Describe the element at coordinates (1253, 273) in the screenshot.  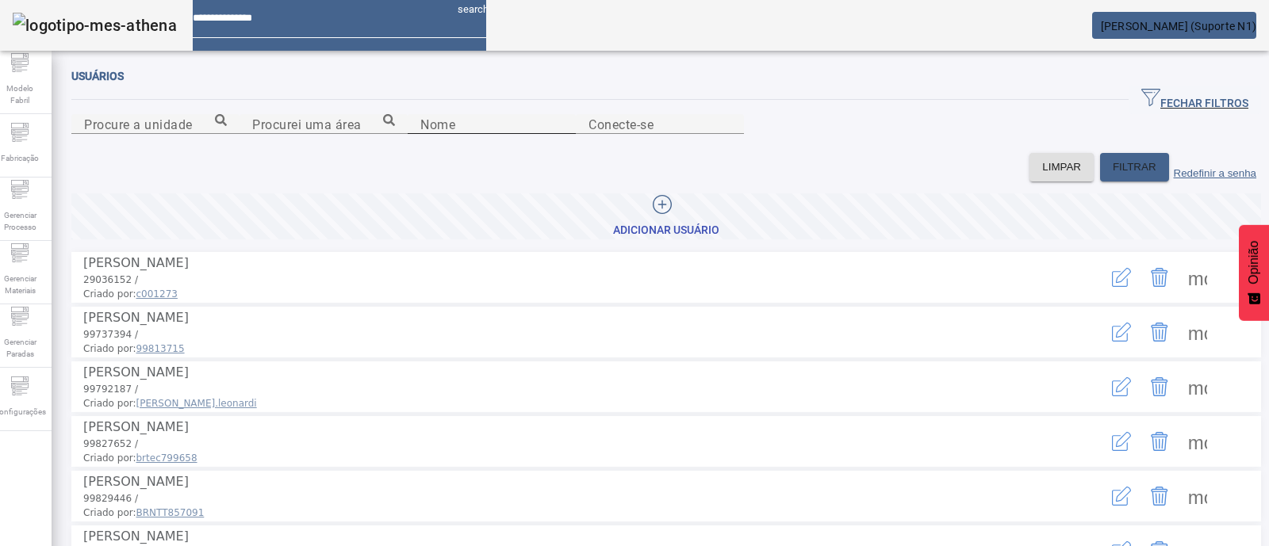
I see `button: Feedback - Mostrar pesquisa` at that location.